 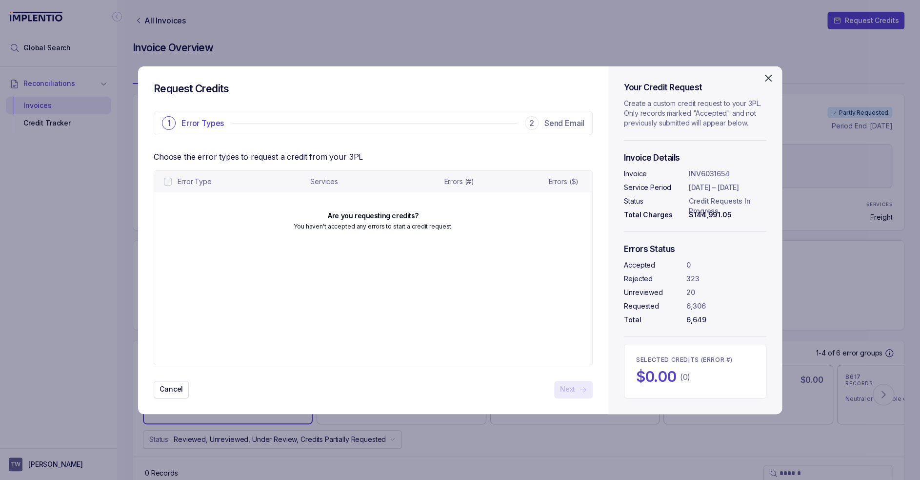 I want to click on p: Create a custom credit request to your 3PL. Only records marked "Accepted" and not previously sub..., so click(x=695, y=113).